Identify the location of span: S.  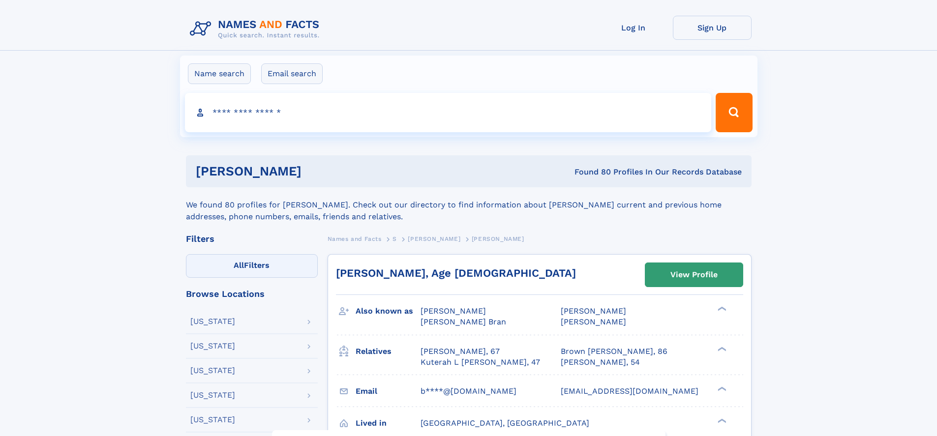
(395, 239).